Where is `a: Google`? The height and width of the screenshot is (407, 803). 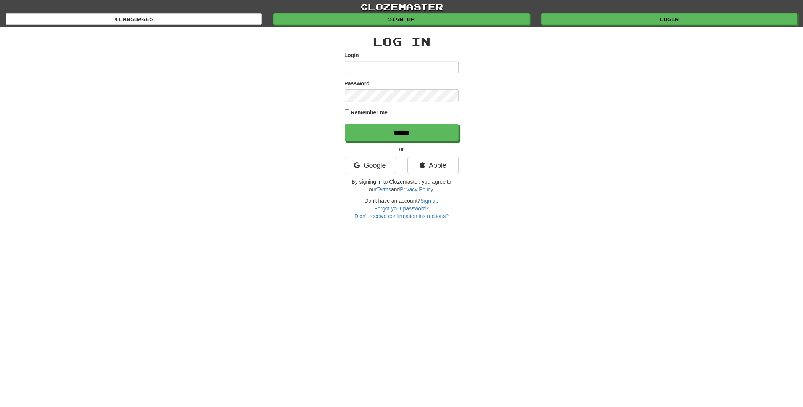 a: Google is located at coordinates (370, 165).